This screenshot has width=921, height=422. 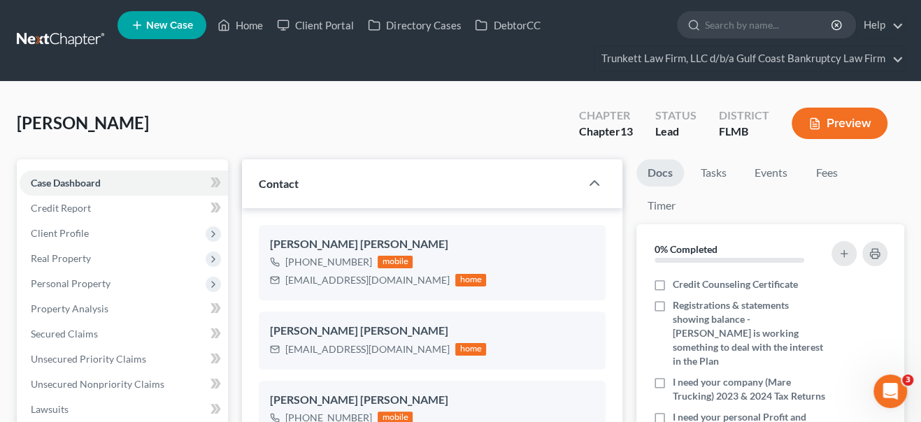 I want to click on div: Lead, so click(x=675, y=131).